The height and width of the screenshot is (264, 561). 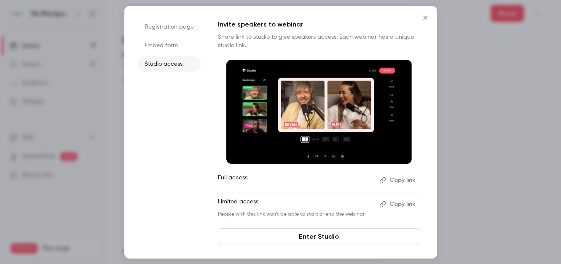 I want to click on img: Invite speakers to webinar, so click(x=319, y=112).